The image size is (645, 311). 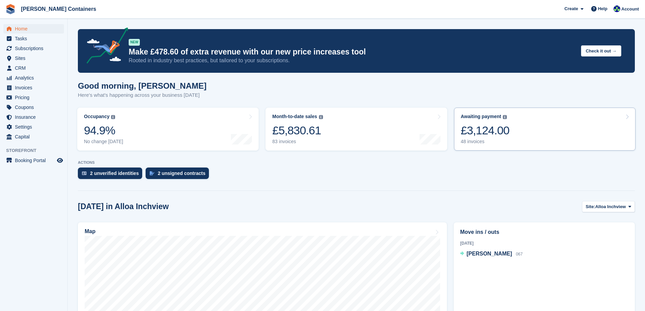 I want to click on img: verify_identity-adf6edd0f0f0b5bbfe63781bf79b02c33cf7c696d77639b501bdc392416b5a36.svg, so click(x=84, y=173).